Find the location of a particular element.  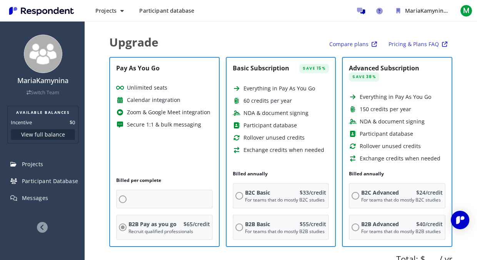

h1: Upgrade is located at coordinates (134, 42).